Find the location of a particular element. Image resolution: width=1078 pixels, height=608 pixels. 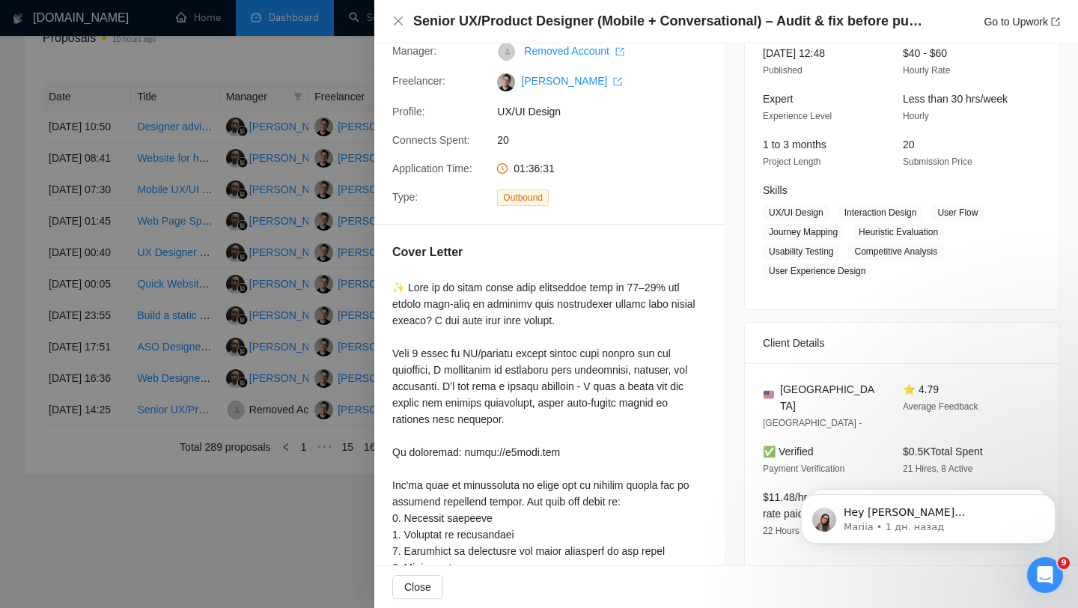

h4: Senior UX/Product Designer (Mobile + Conversational) – Audit & fix before public launch is located at coordinates (671, 21).